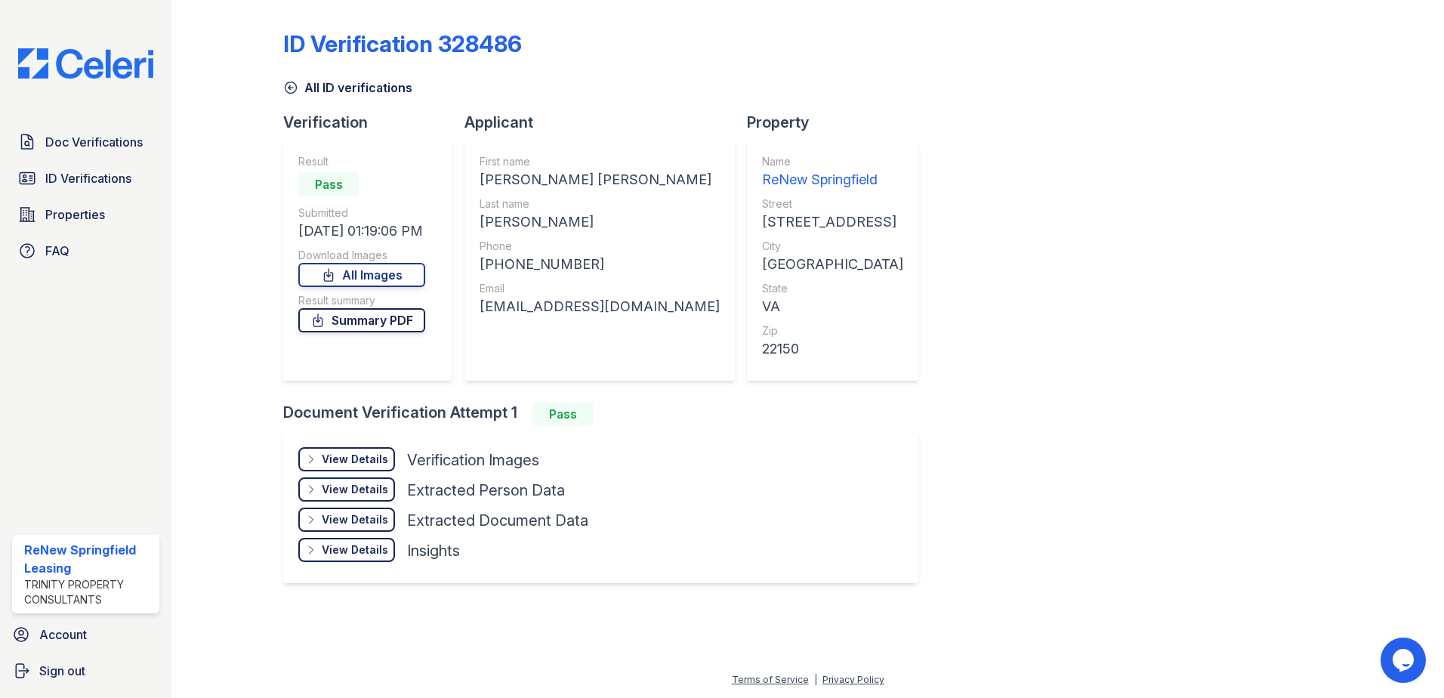  I want to click on div: Insights, so click(433, 550).